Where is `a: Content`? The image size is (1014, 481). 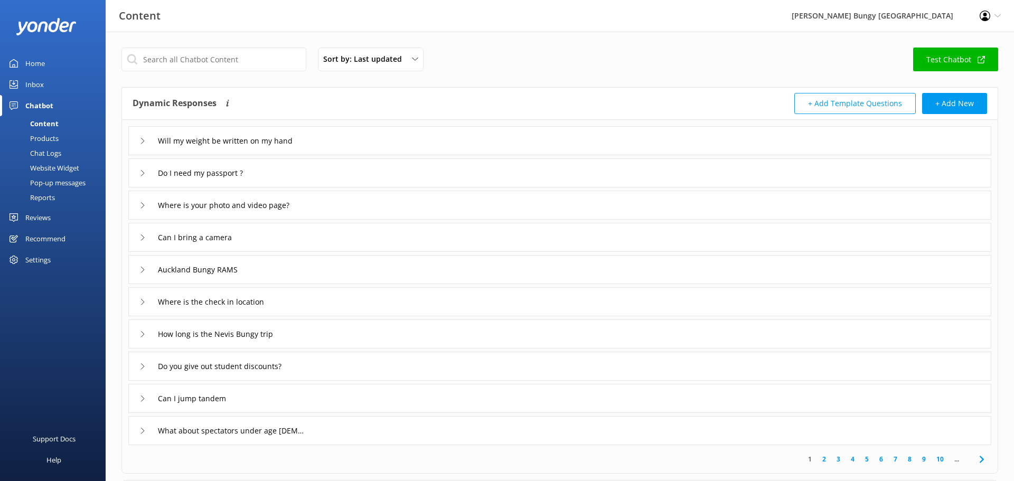
a: Content is located at coordinates (56, 124).